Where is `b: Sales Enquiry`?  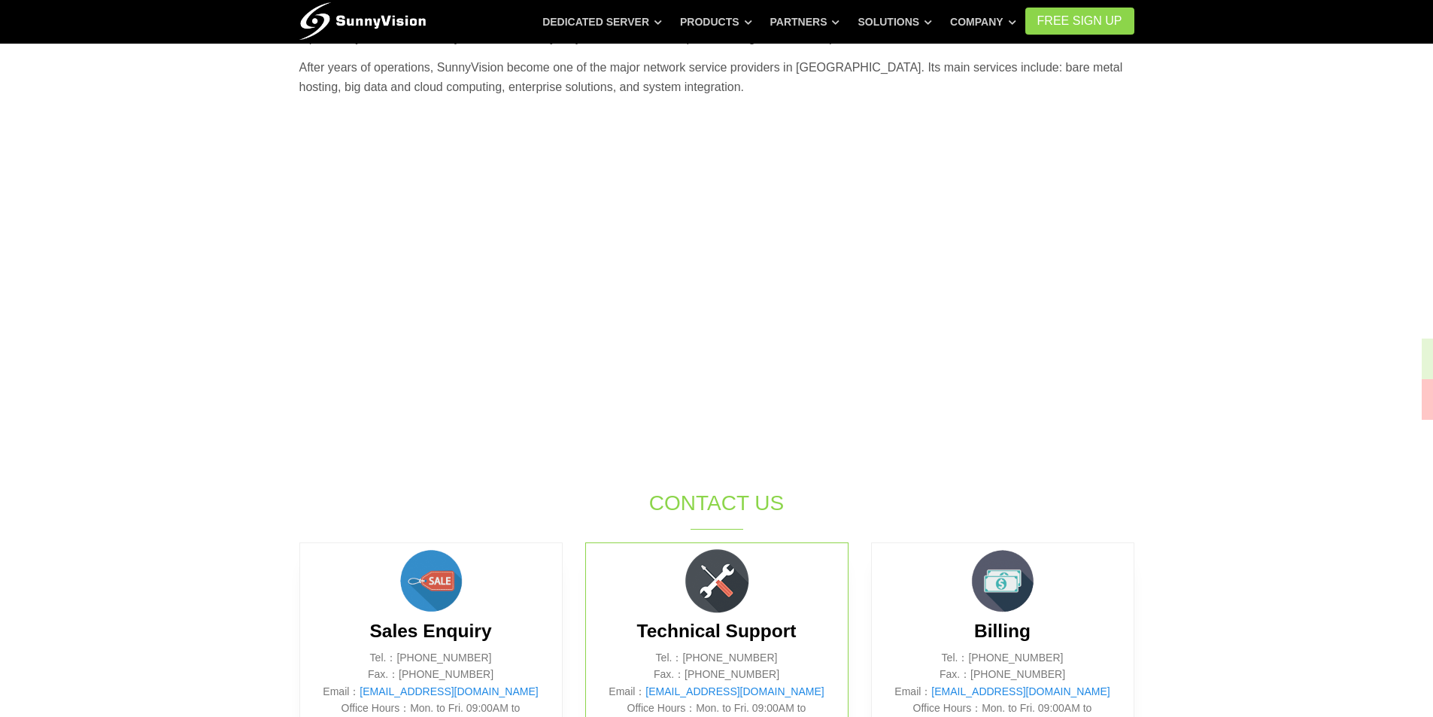
b: Sales Enquiry is located at coordinates (430, 630).